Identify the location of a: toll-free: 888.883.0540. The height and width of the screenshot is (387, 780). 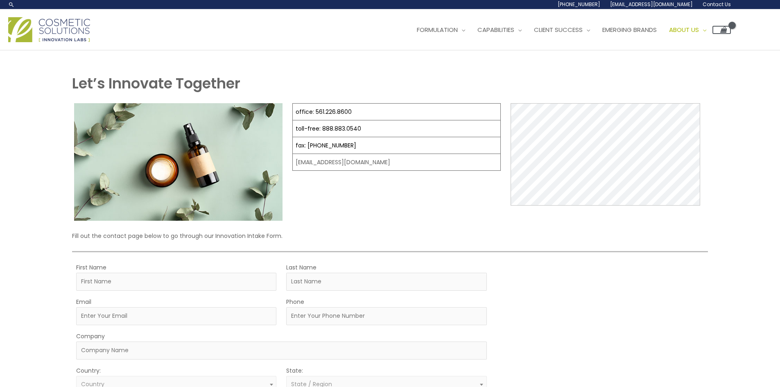
(328, 129).